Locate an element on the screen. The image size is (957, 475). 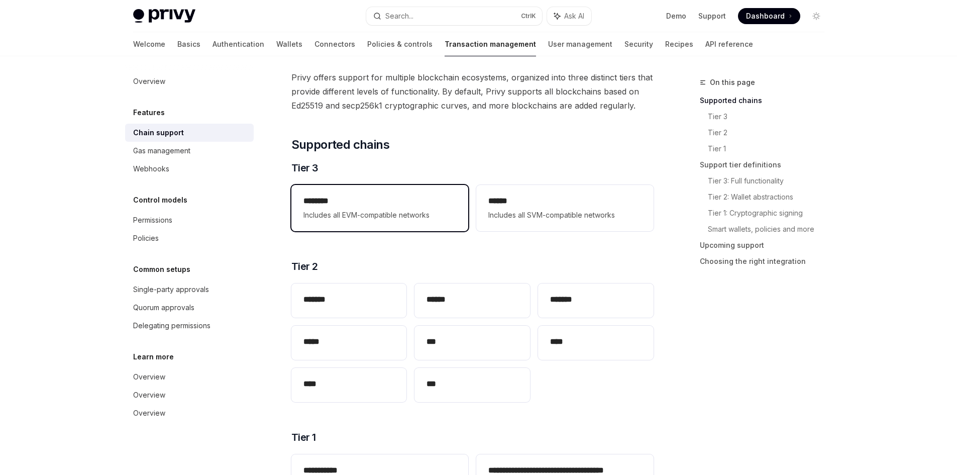
a: Dashboard is located at coordinates (769, 16).